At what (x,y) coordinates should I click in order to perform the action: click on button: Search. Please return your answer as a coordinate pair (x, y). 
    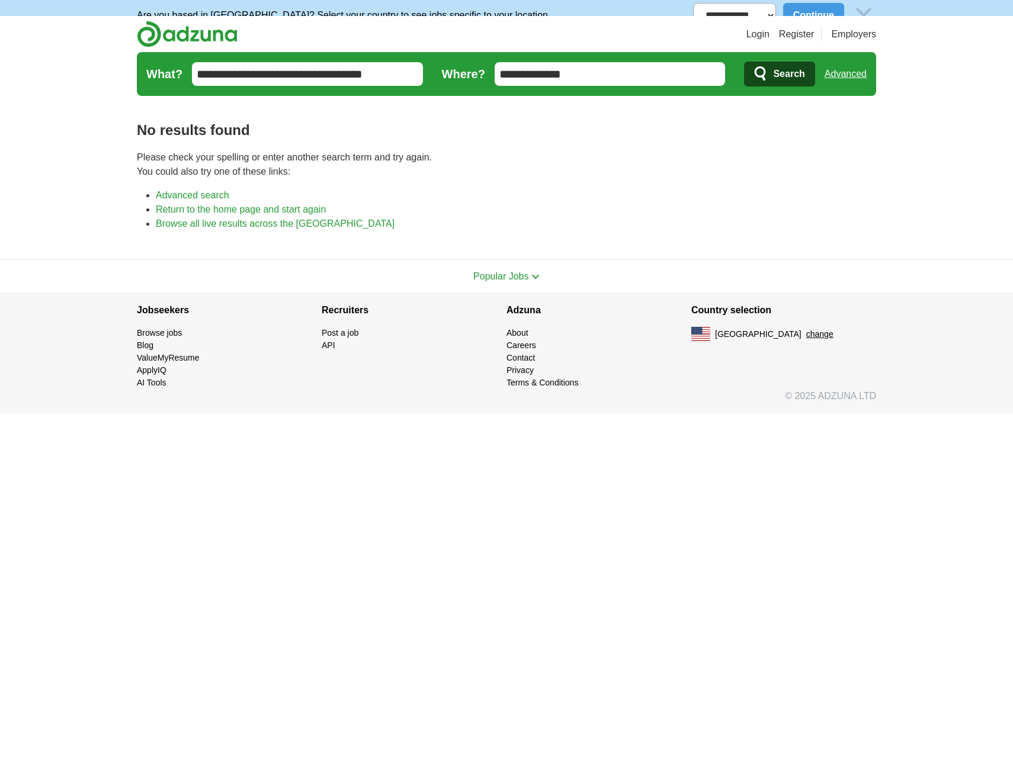
    Looking at the image, I should click on (779, 74).